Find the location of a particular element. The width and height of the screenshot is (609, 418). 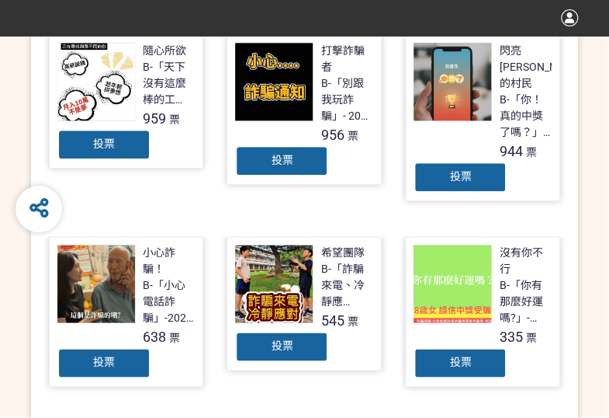

div: 希望團隊 is located at coordinates (342, 252).